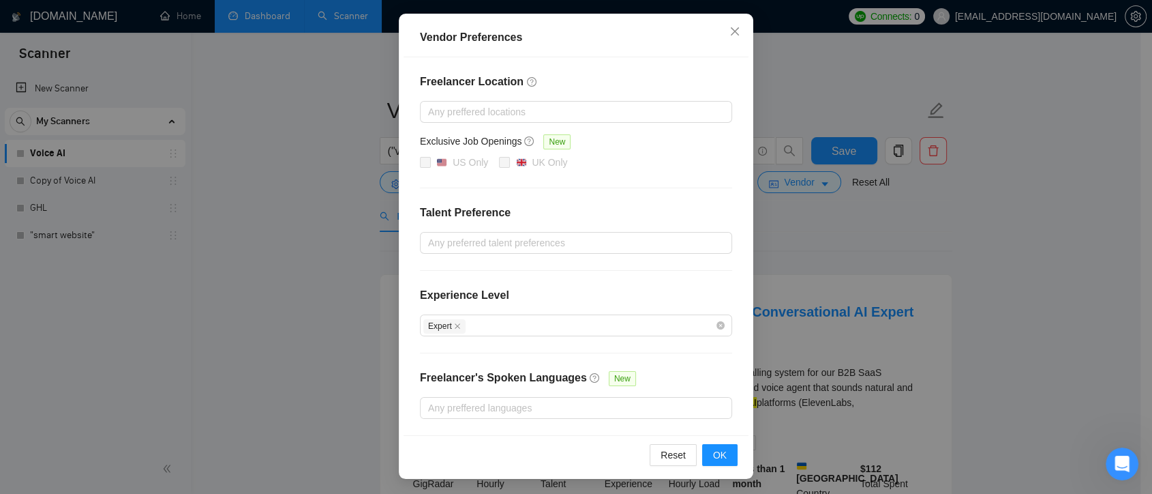  Describe the element at coordinates (720, 455) in the screenshot. I see `span: OK` at that location.